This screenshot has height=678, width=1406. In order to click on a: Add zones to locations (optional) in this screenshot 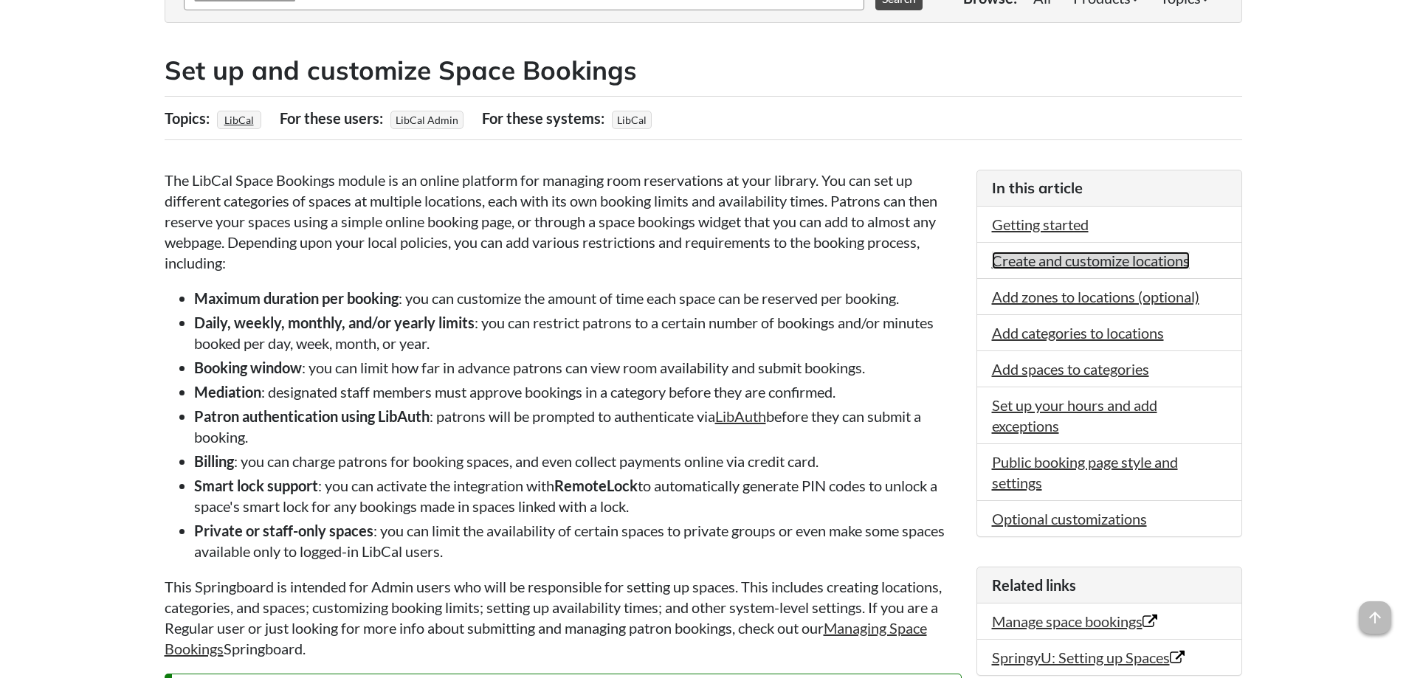, I will do `click(1095, 297)`.